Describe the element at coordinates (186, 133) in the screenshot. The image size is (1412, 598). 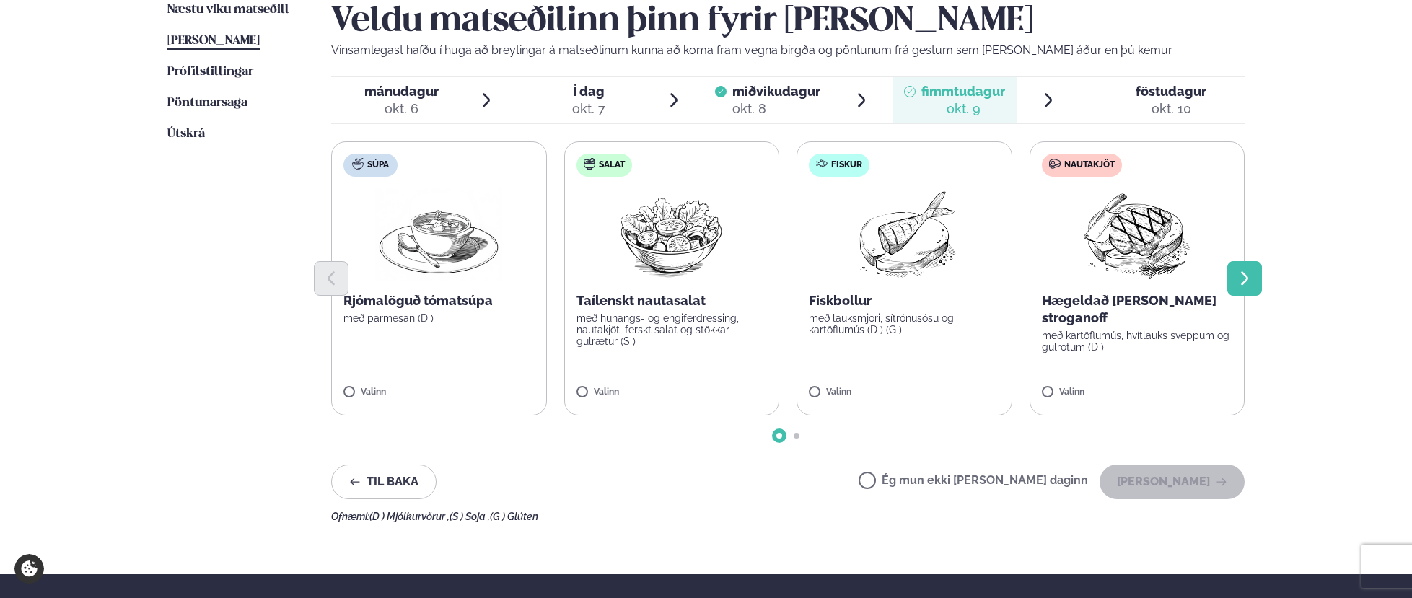
I see `span: Útskrá` at that location.